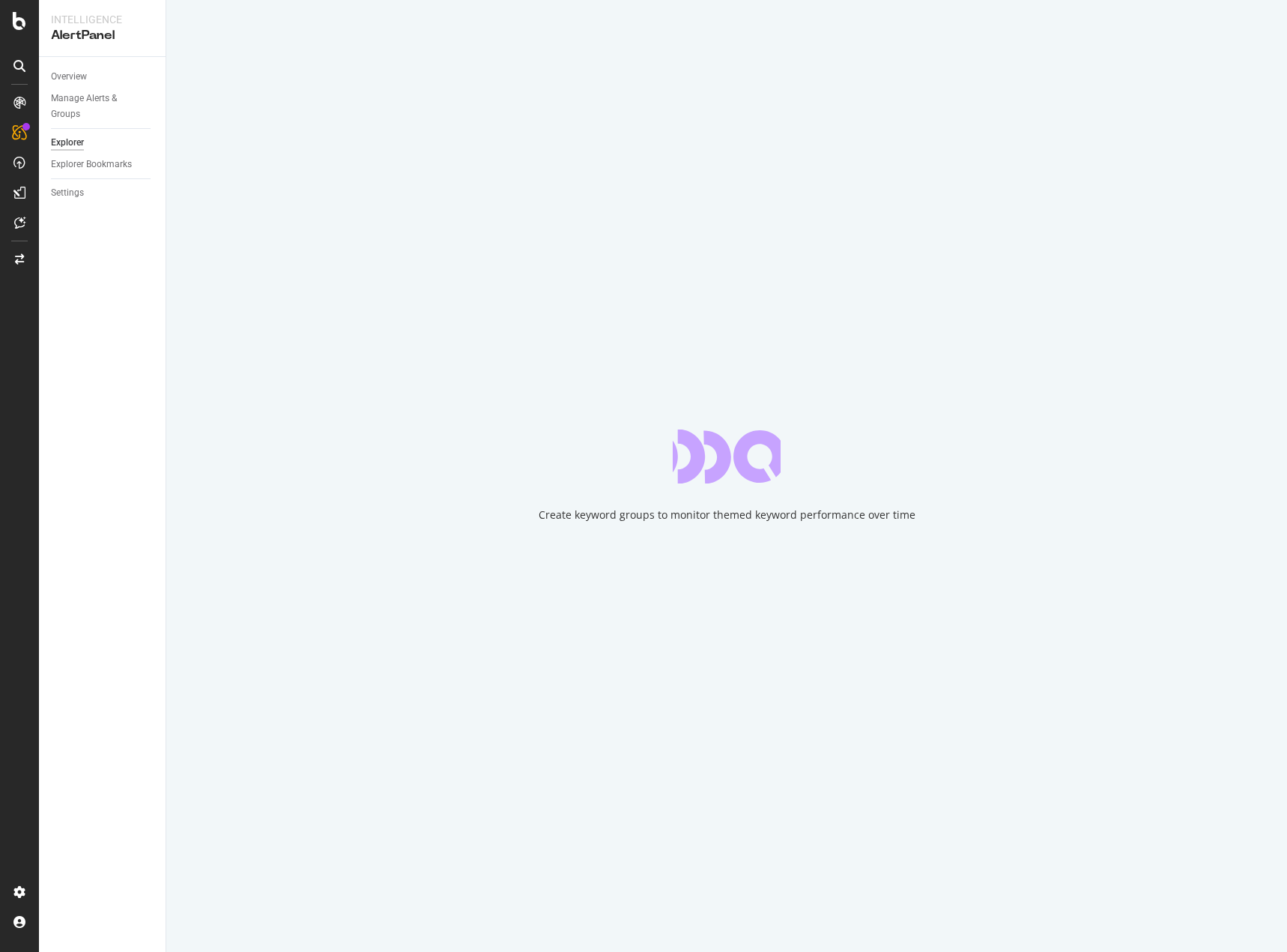 Image resolution: width=1287 pixels, height=952 pixels. What do you see at coordinates (103, 192) in the screenshot?
I see `a: Settings` at bounding box center [103, 192].